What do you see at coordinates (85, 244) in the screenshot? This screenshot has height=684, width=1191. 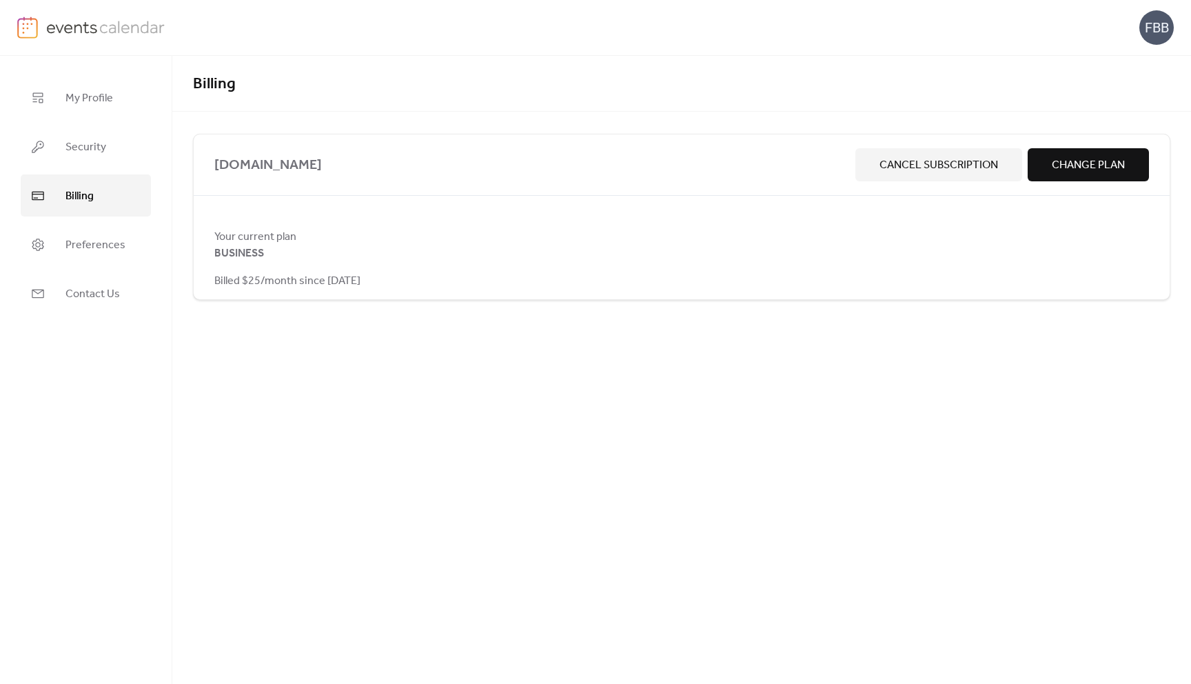 I see `a: Preferences` at bounding box center [85, 244].